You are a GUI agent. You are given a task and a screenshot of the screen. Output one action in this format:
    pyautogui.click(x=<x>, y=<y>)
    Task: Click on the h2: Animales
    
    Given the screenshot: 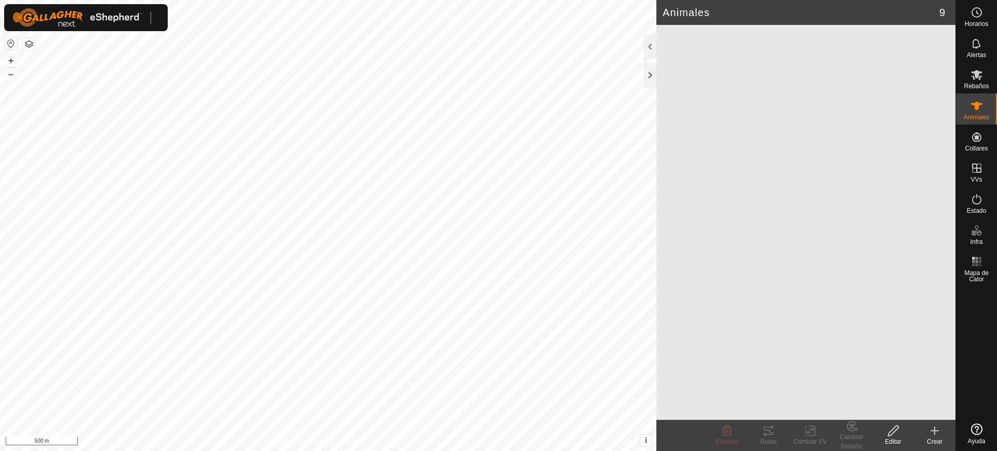 What is the action you would take?
    pyautogui.click(x=801, y=12)
    